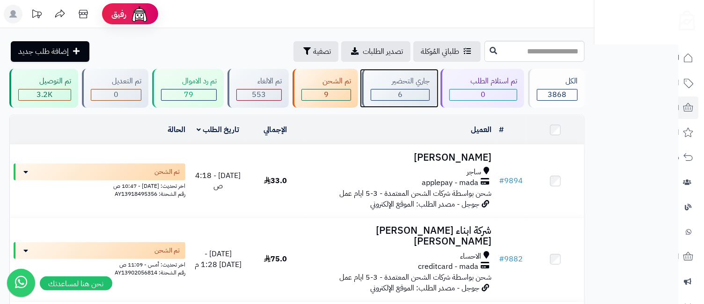  I want to click on span: 6, so click(400, 95).